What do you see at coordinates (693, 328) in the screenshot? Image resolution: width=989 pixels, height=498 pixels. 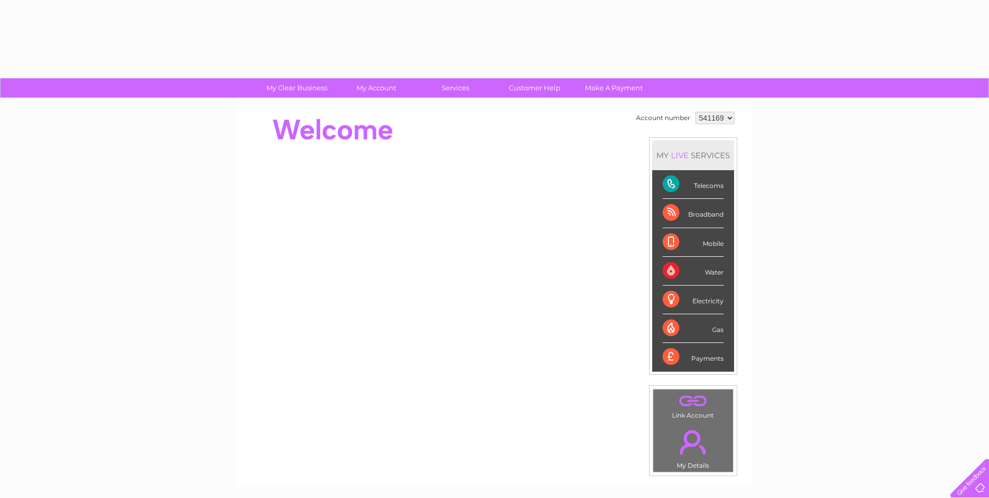 I see `div: Gas` at bounding box center [693, 328].